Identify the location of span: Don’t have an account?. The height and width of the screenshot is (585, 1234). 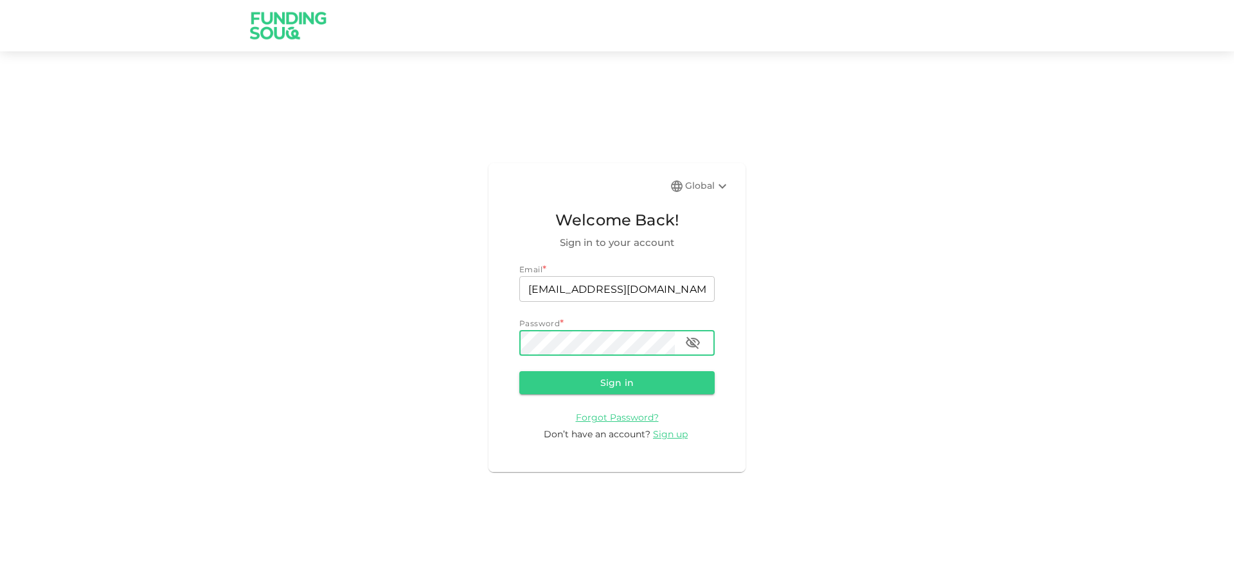
(597, 434).